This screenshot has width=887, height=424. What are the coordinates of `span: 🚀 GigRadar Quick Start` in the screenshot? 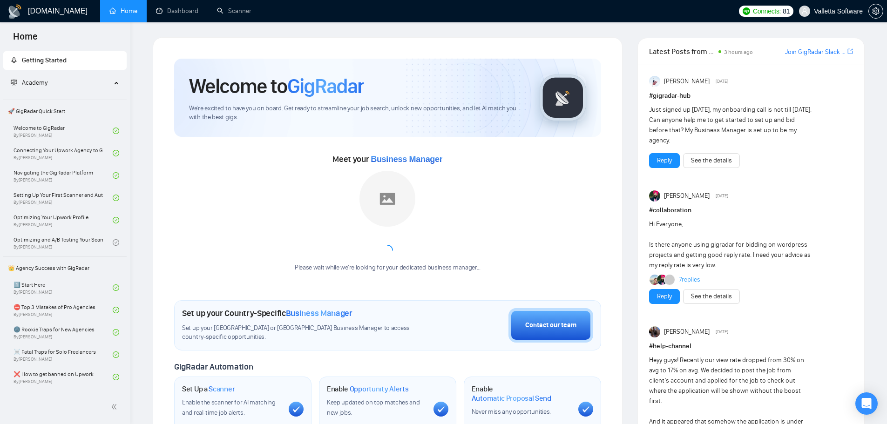 It's located at (65, 111).